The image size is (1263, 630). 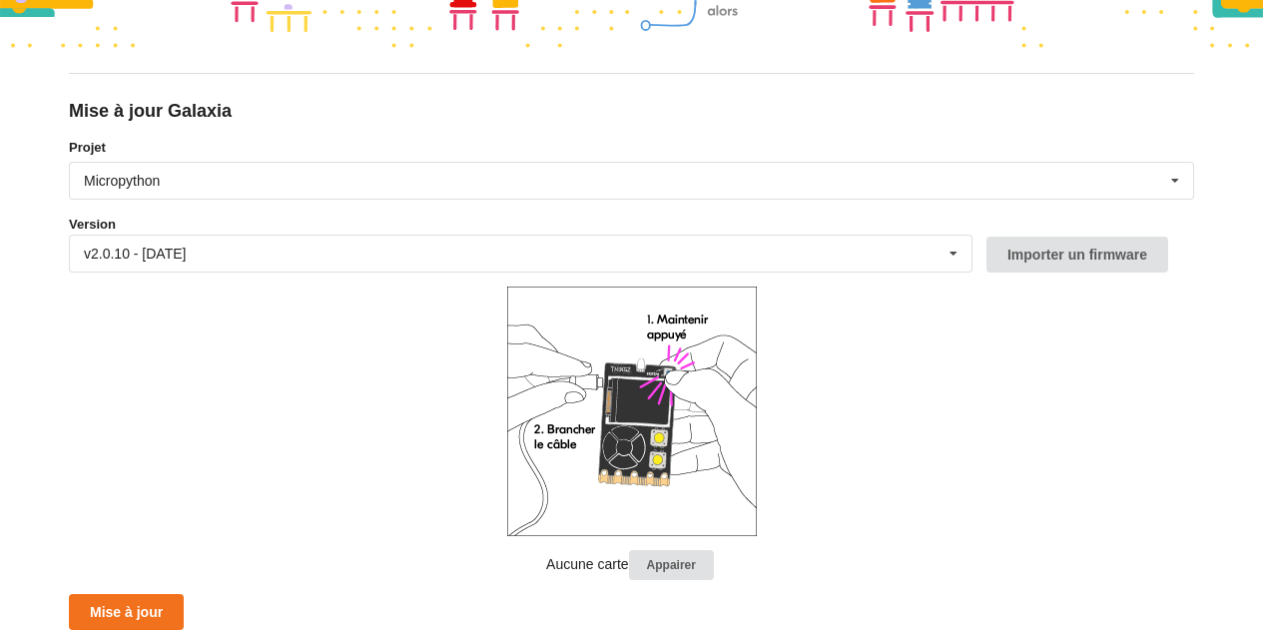 What do you see at coordinates (671, 565) in the screenshot?
I see `button: Appairer` at bounding box center [671, 565].